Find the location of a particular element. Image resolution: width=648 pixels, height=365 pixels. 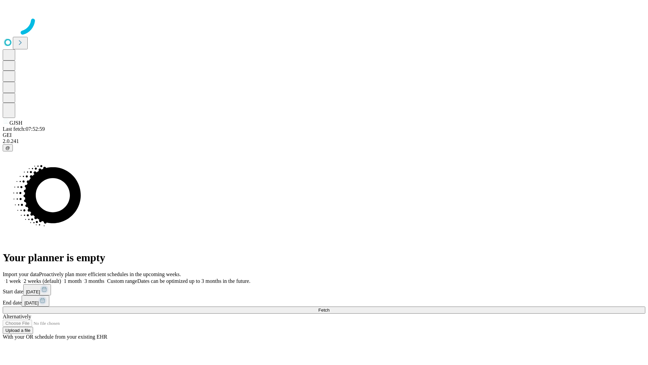

div: GEI is located at coordinates (324, 135).